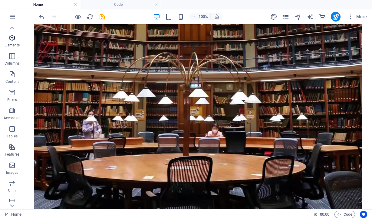 This screenshot has height=219, width=372. What do you see at coordinates (12, 136) in the screenshot?
I see `p: Tables` at bounding box center [12, 136].